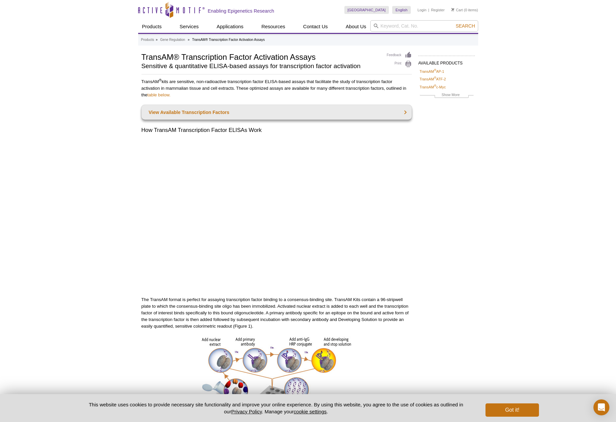 The height and width of the screenshot is (422, 616). I want to click on p: TransAM kits are sensitive, non-radioactive transcription factor ELISA-based assays that facilita..., so click(277, 88).